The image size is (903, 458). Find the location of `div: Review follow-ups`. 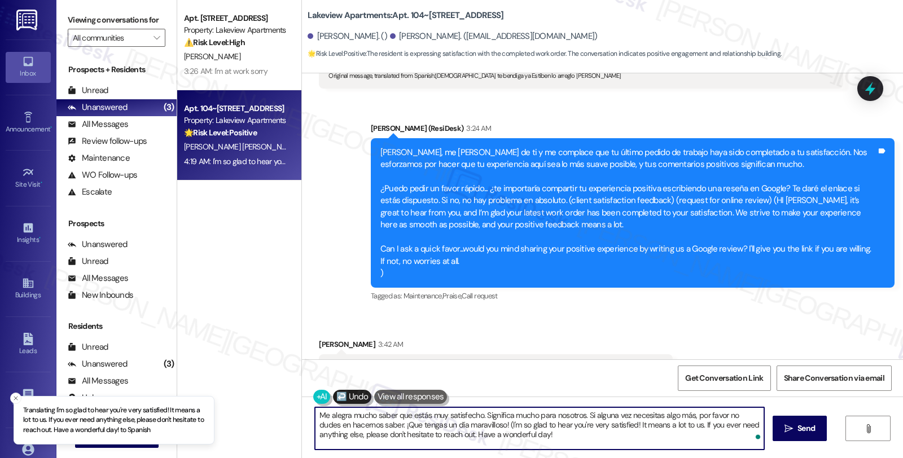

div: Review follow-ups is located at coordinates (107, 141).